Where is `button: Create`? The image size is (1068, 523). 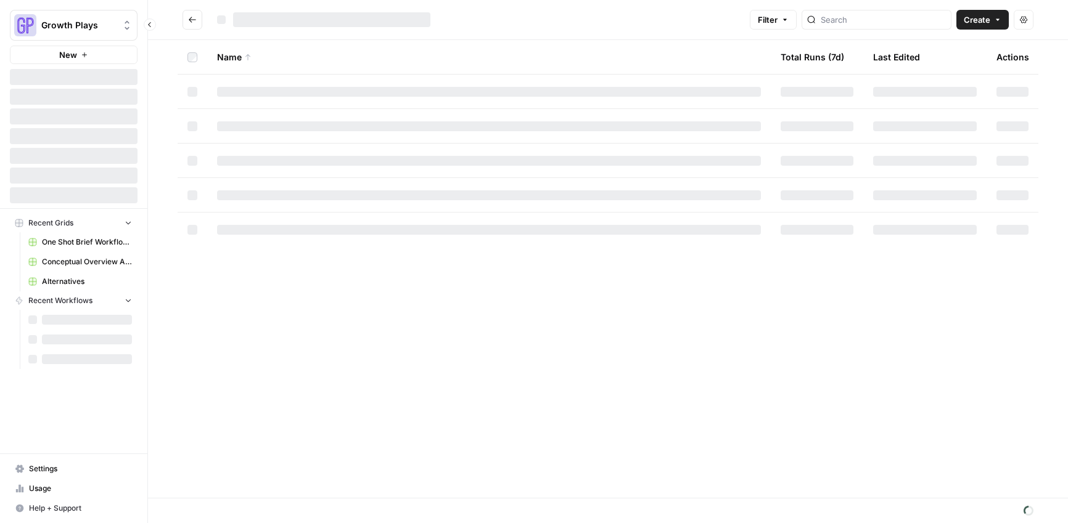 button: Create is located at coordinates (982, 20).